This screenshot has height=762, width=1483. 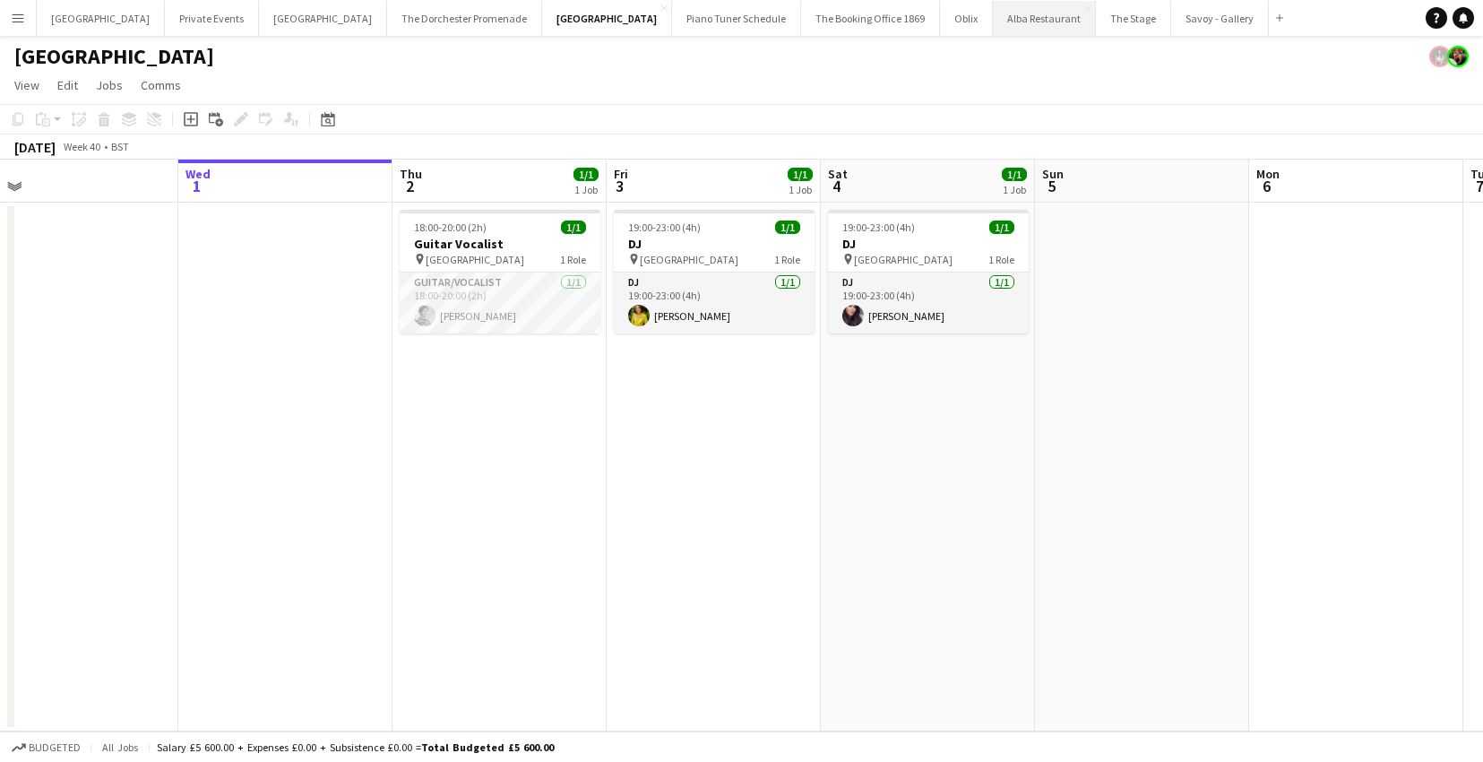 I want to click on a: Comms, so click(x=160, y=85).